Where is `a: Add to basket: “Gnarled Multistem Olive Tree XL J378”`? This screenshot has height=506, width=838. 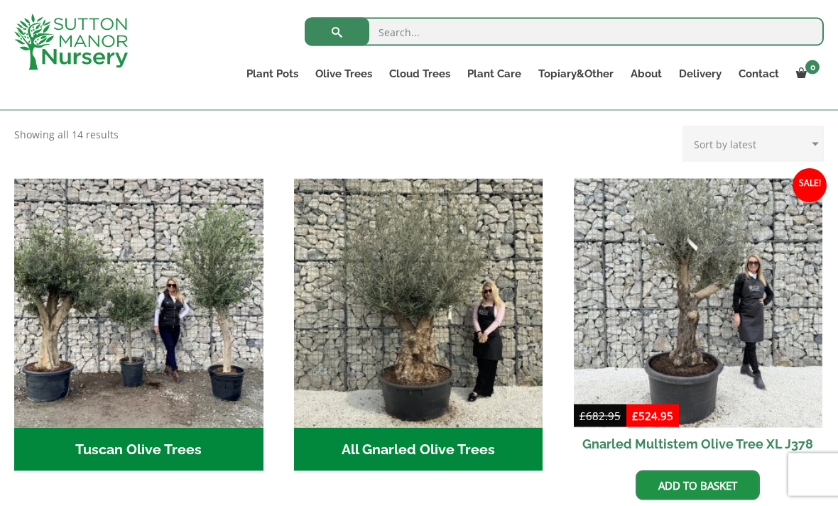
a: Add to basket: “Gnarled Multistem Olive Tree XL J378” is located at coordinates (697, 485).